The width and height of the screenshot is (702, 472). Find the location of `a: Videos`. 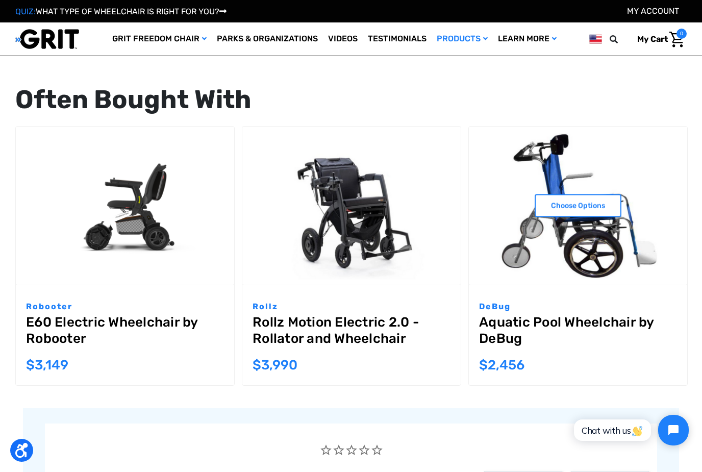

a: Videos is located at coordinates (343, 39).